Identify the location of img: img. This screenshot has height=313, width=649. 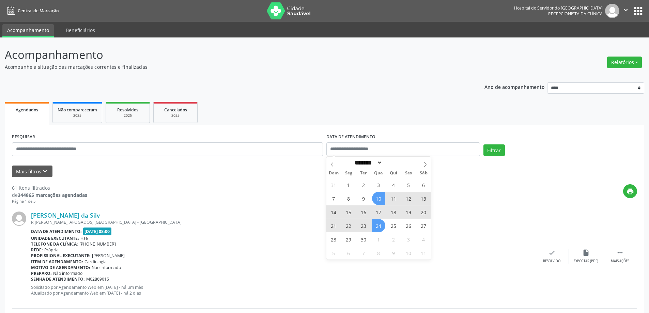
(612, 11).